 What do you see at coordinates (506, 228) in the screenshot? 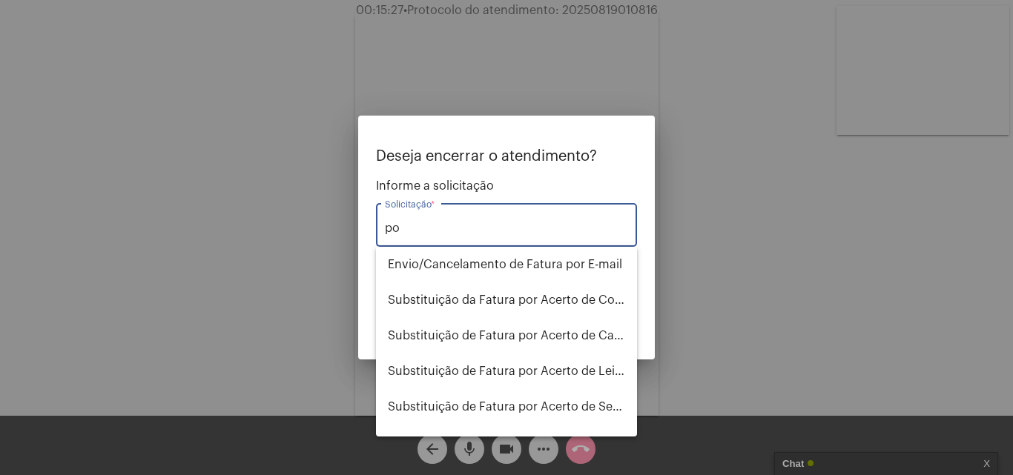
I see `input: Buscar solicitação` at bounding box center [506, 228].